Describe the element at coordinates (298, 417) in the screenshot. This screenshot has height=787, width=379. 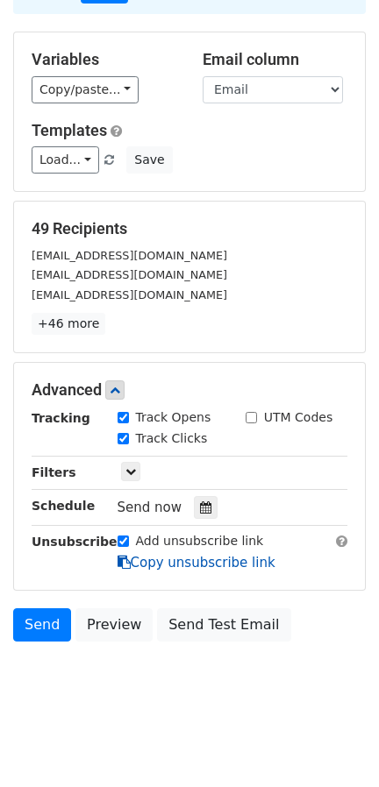
I see `label: UTM Codes` at that location.